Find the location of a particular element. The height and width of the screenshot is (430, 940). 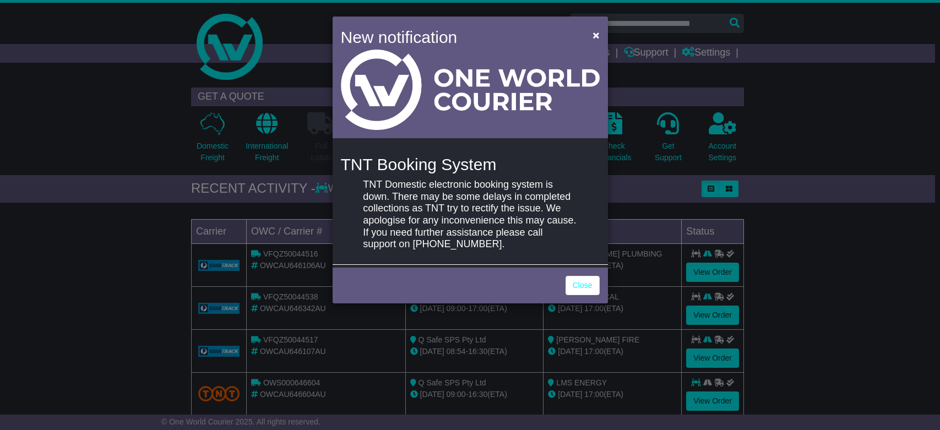

h4: TNT Booking System is located at coordinates (470, 164).